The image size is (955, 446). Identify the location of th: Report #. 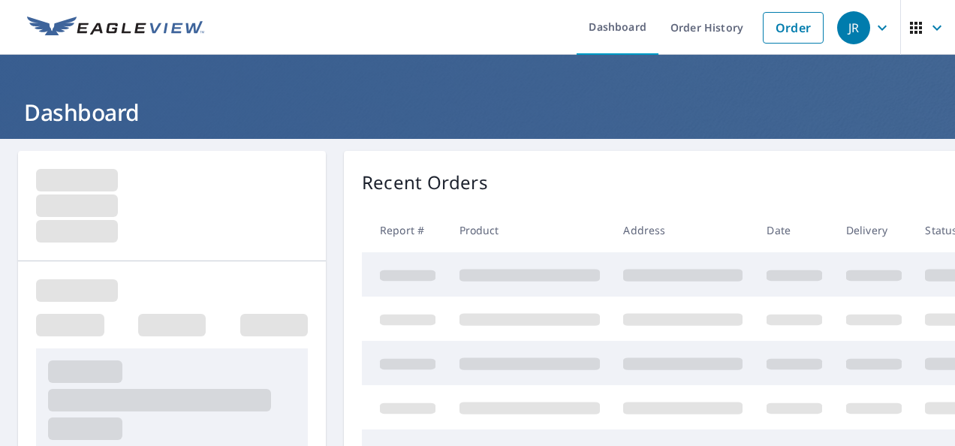
(405, 230).